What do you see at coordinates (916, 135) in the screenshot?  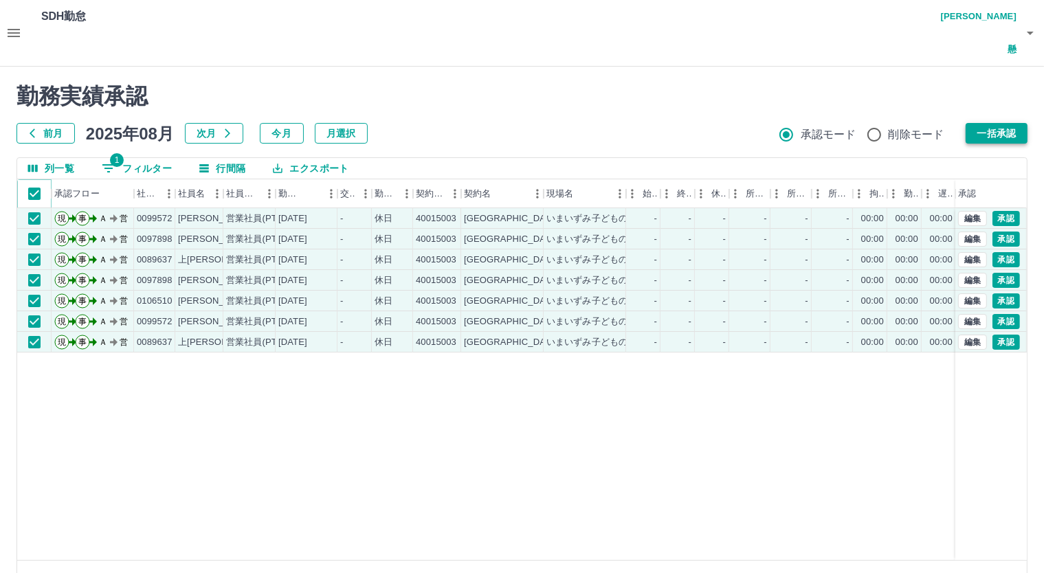 I see `span: 削除モード` at bounding box center [916, 135].